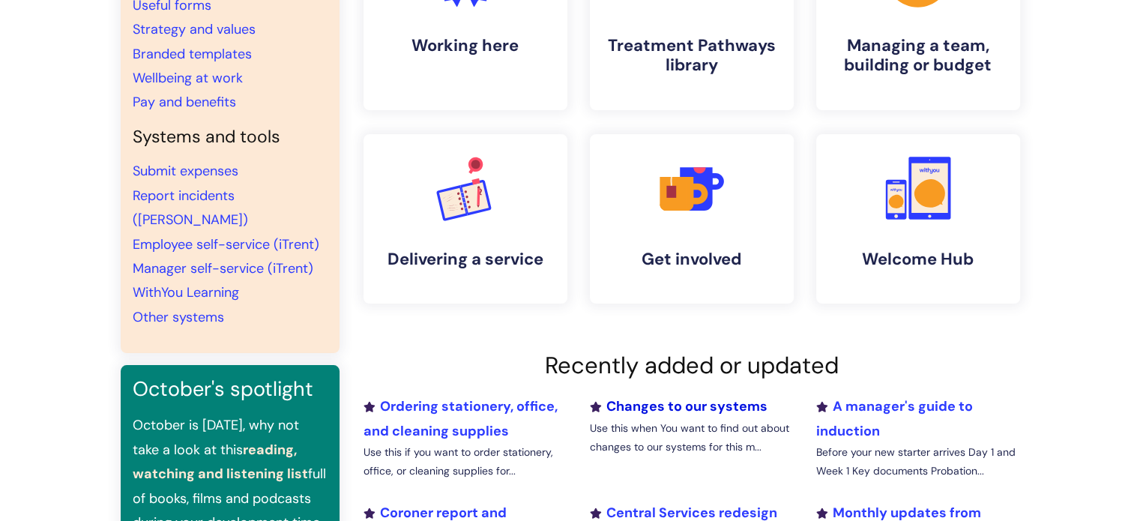 The height and width of the screenshot is (521, 1140). I want to click on a: Employee self-service (iTrent), so click(226, 244).